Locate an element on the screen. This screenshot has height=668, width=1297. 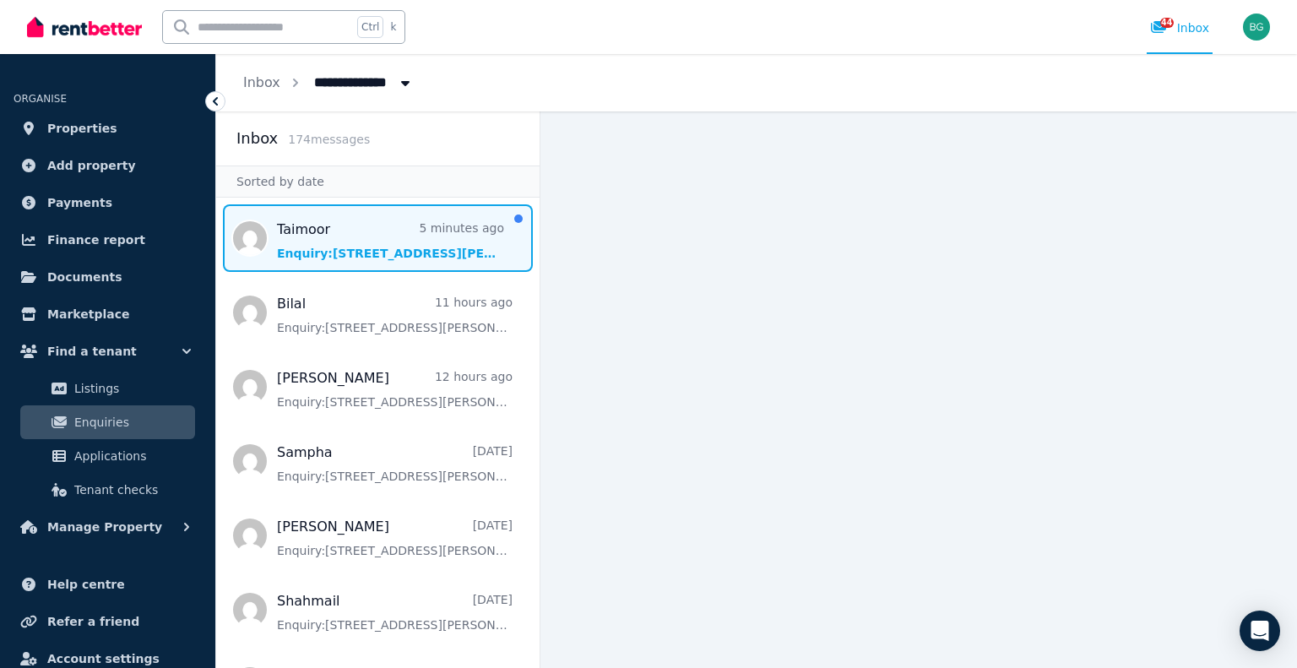
span: Properties is located at coordinates (82, 128).